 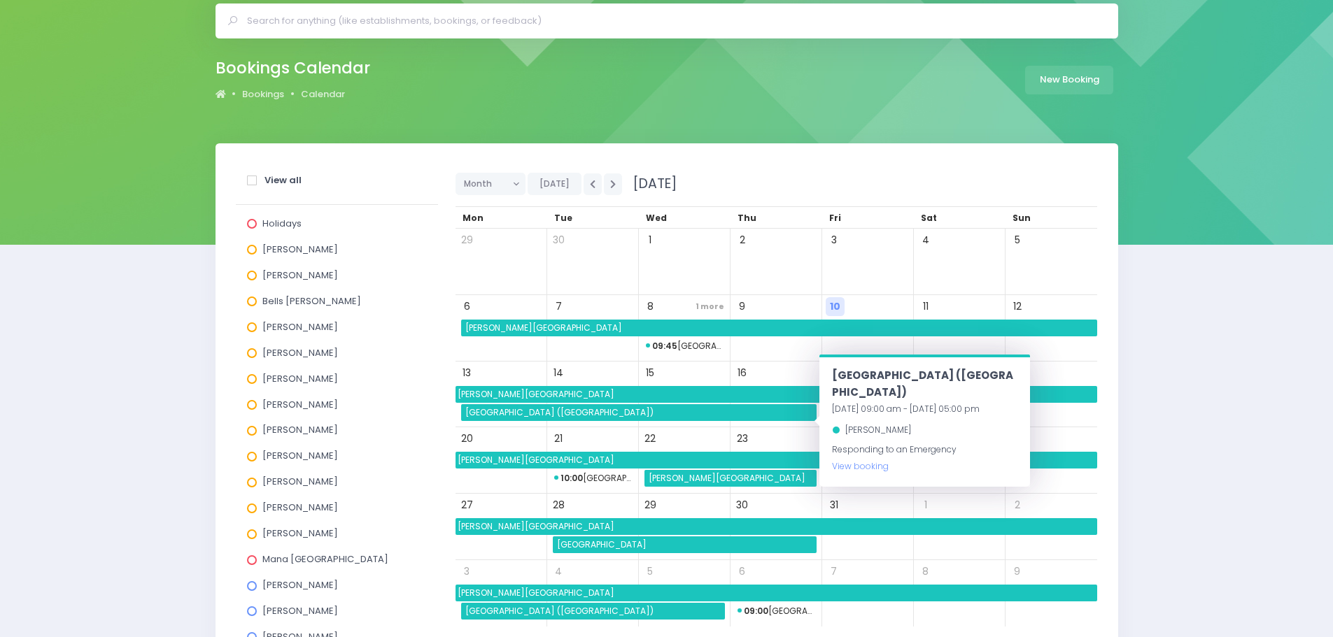 I want to click on span: 10, so click(x=835, y=306).